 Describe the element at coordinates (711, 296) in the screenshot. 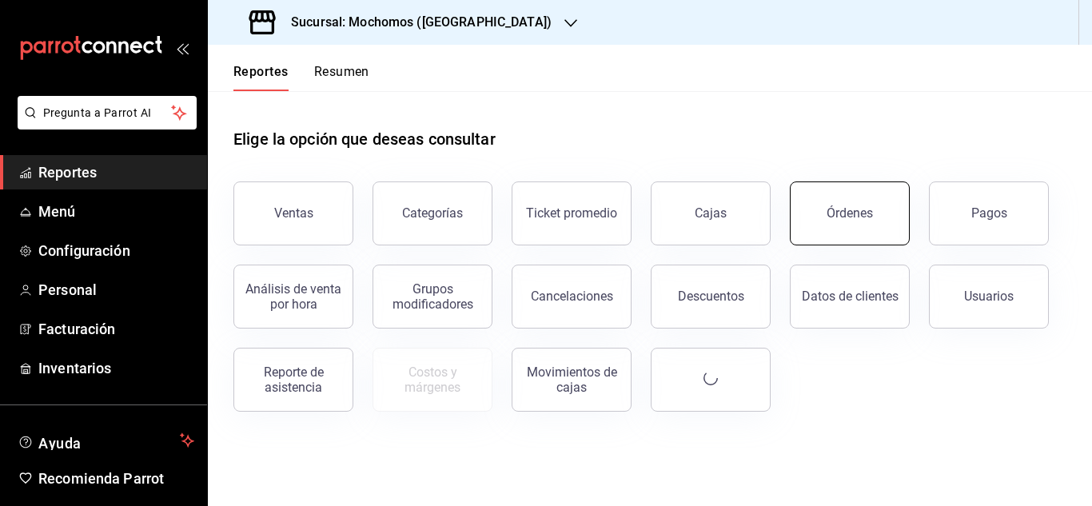

I see `div: Descuentos` at that location.